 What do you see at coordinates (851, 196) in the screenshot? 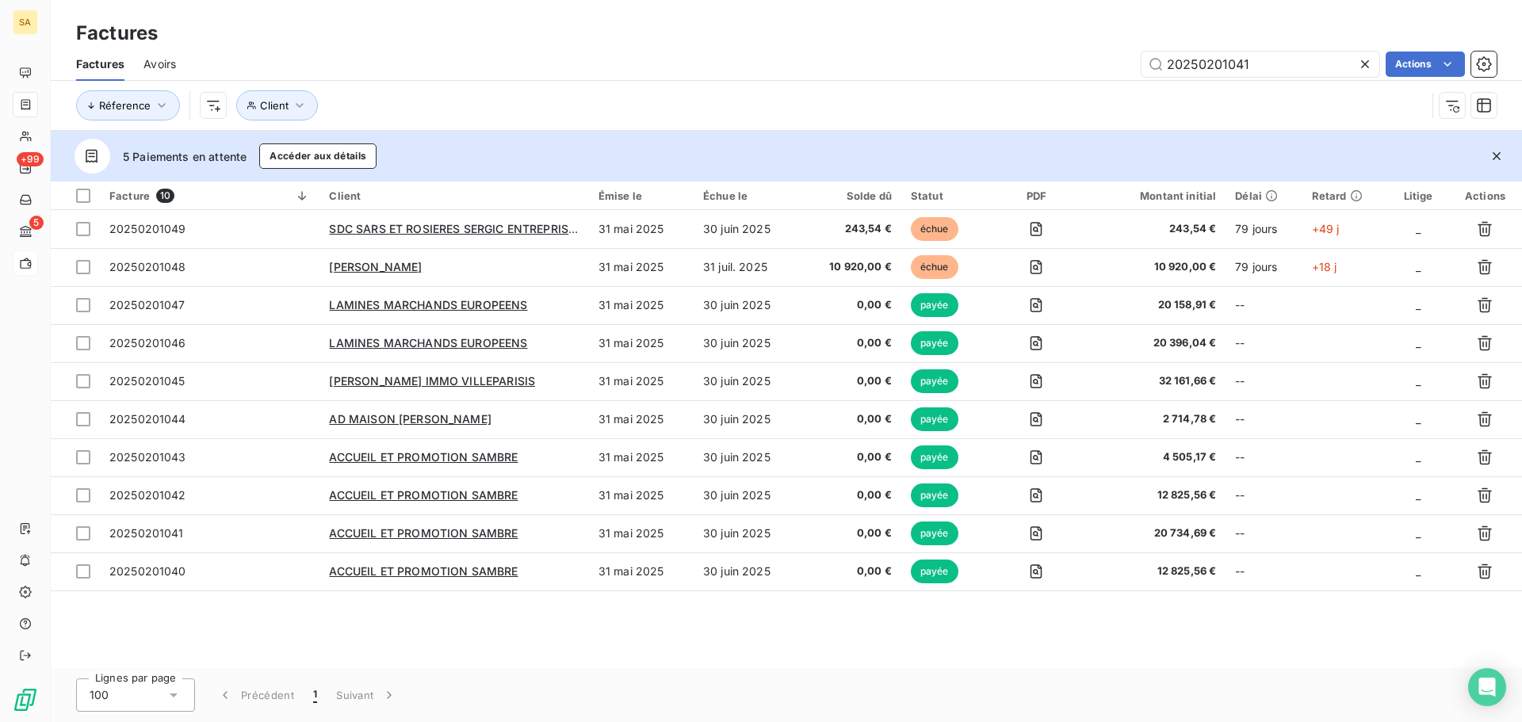
I see `div: Solde dû` at bounding box center [851, 196].